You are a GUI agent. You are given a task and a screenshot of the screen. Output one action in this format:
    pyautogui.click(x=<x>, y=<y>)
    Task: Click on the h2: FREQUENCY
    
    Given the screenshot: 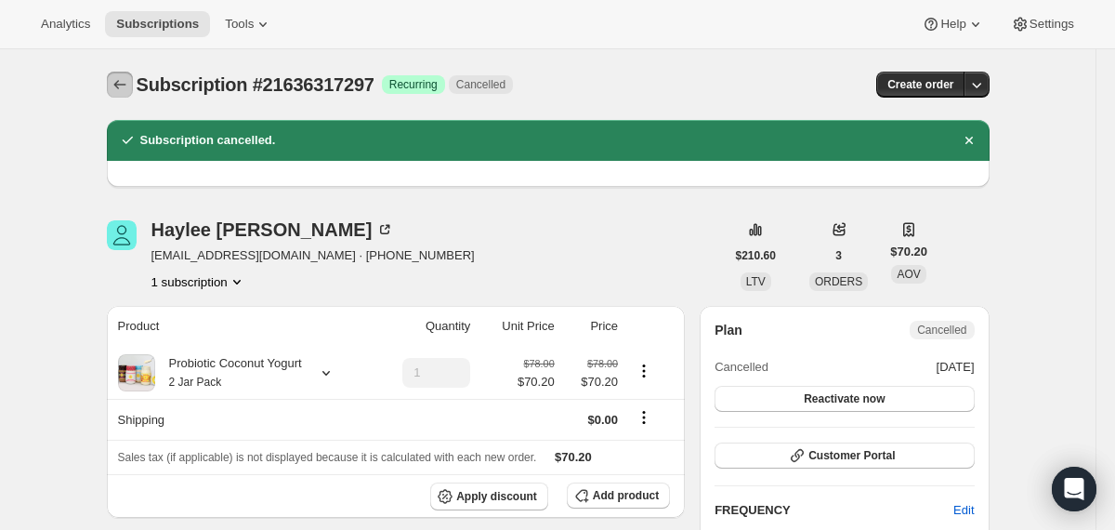 What is the action you would take?
    pyautogui.click(x=834, y=510)
    